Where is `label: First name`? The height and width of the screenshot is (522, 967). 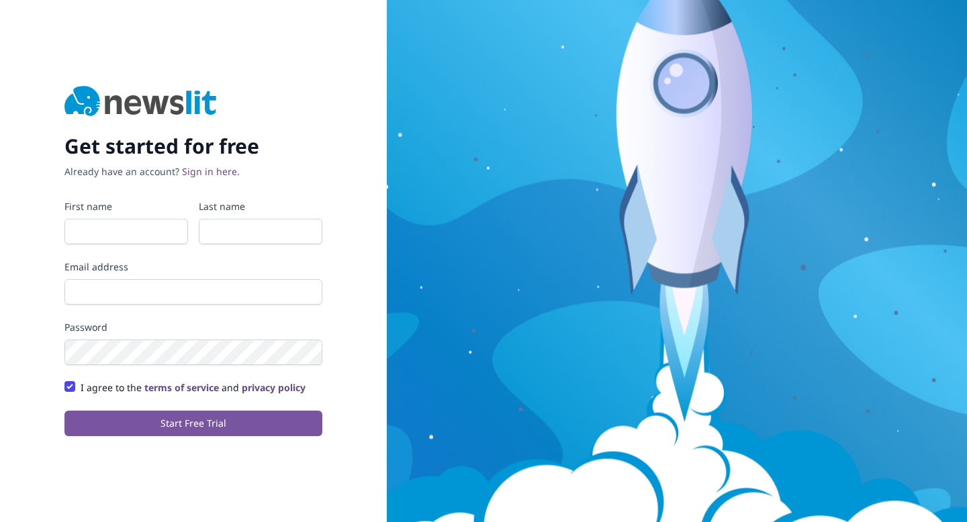 label: First name is located at coordinates (126, 207).